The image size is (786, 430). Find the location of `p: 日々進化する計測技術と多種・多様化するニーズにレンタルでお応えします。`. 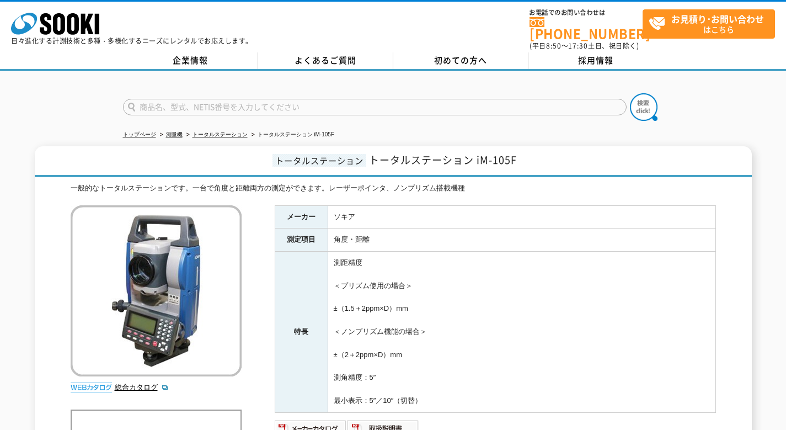

p: 日々進化する計測技術と多種・多様化するニーズにレンタルでお応えします。 is located at coordinates (132, 41).